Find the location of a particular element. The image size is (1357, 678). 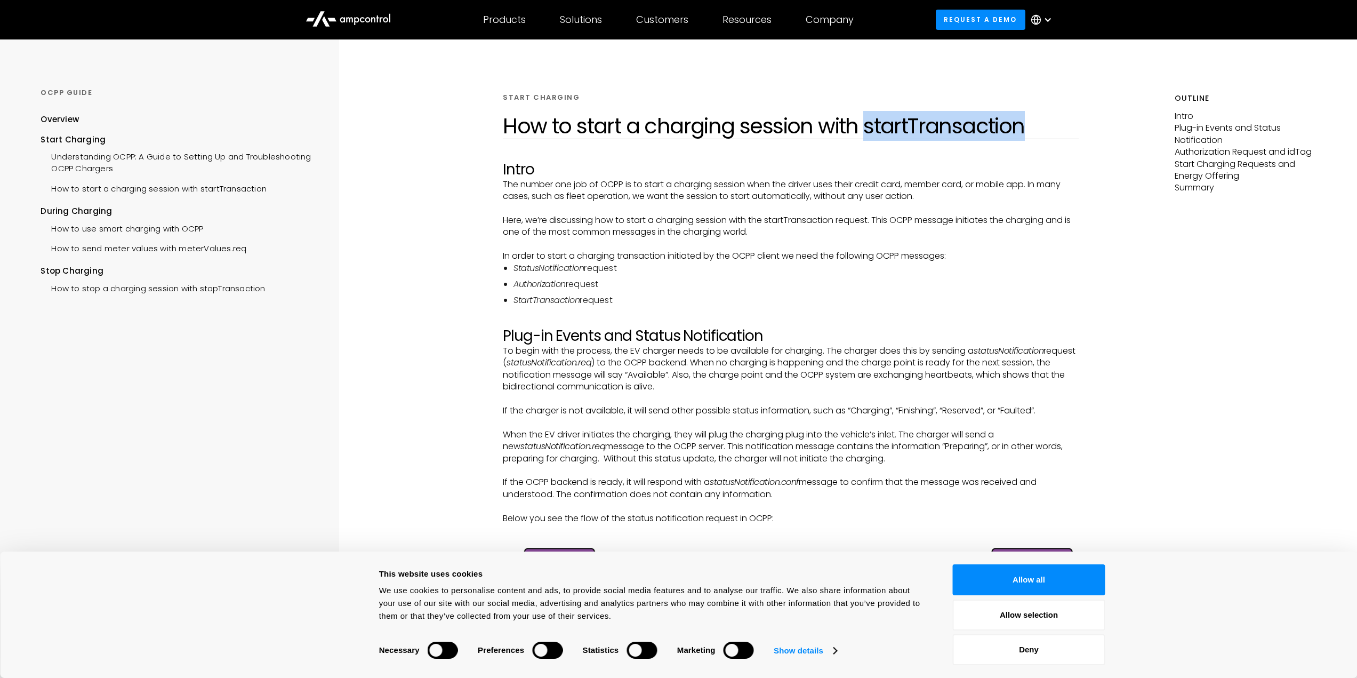

legend: Consent Selection is located at coordinates (379, 637).